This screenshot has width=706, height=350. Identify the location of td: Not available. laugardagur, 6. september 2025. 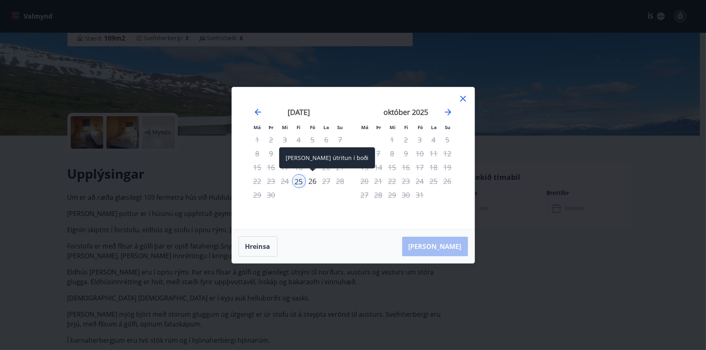
(326, 140).